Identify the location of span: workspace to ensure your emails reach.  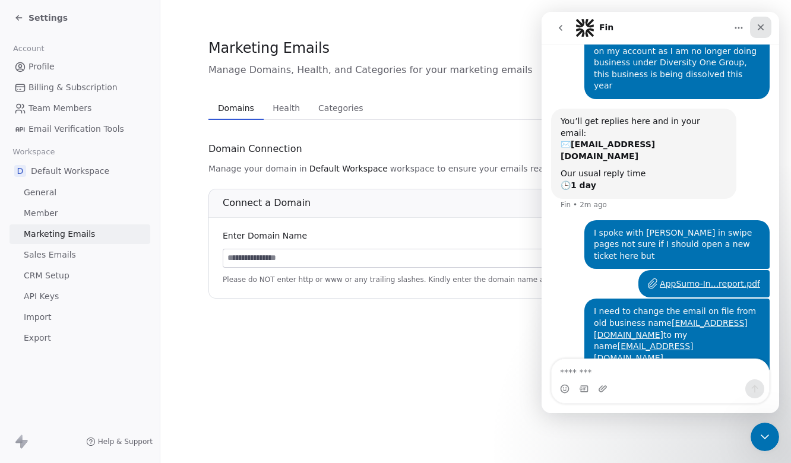
(472, 169).